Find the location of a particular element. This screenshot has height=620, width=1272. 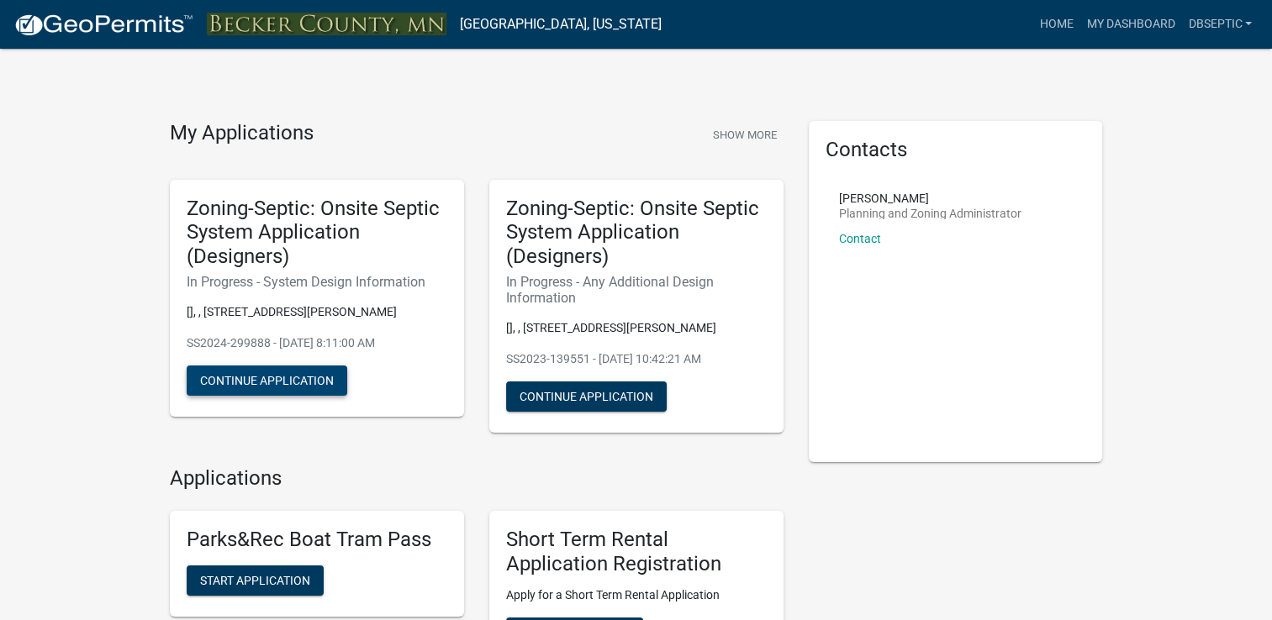

p: Apply for a Short Term Rental Application is located at coordinates (636, 595).